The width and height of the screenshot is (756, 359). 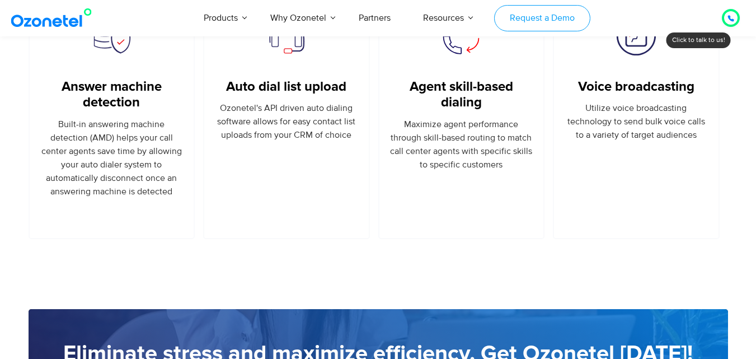 What do you see at coordinates (112, 95) in the screenshot?
I see `a: Answer machine detection` at bounding box center [112, 95].